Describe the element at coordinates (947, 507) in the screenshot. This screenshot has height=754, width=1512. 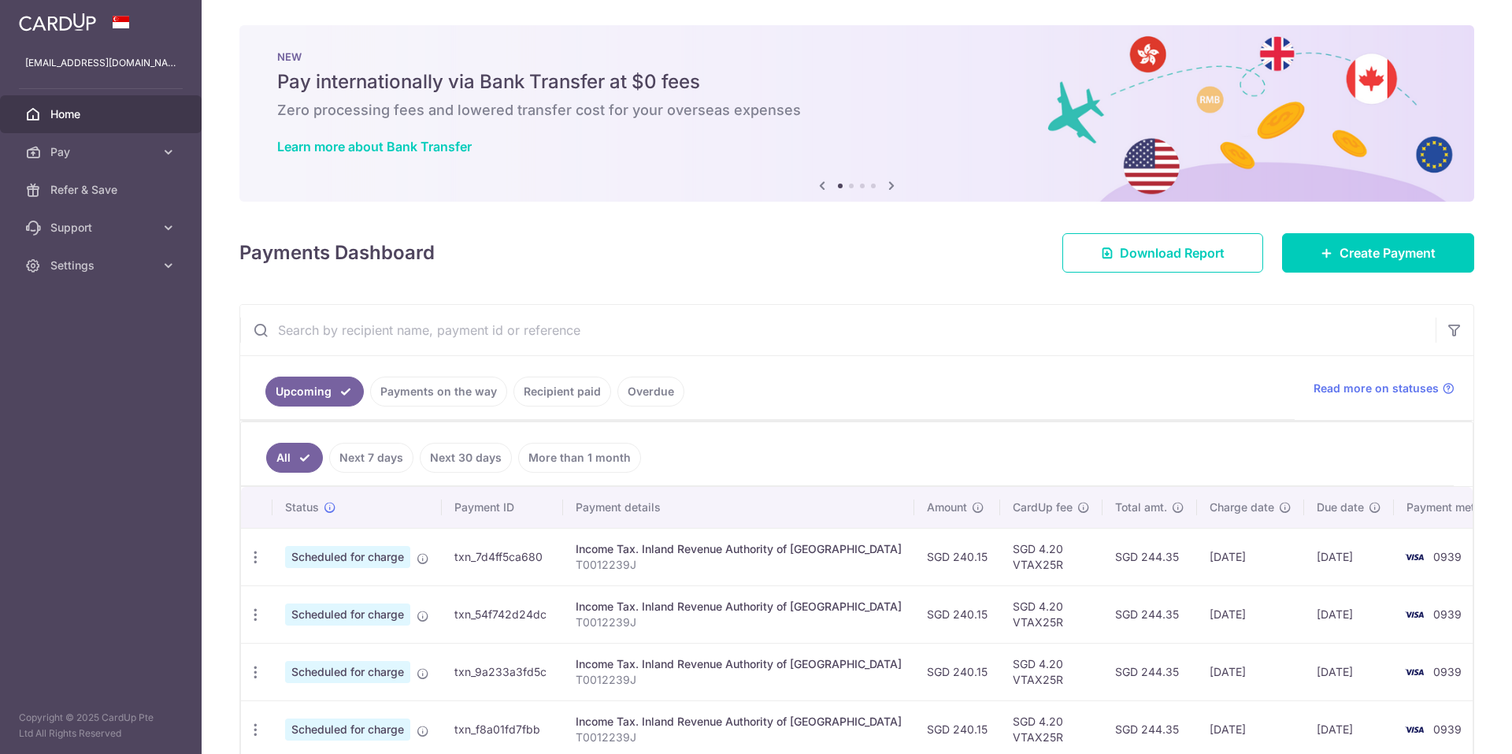
I see `span: Amount` at that location.